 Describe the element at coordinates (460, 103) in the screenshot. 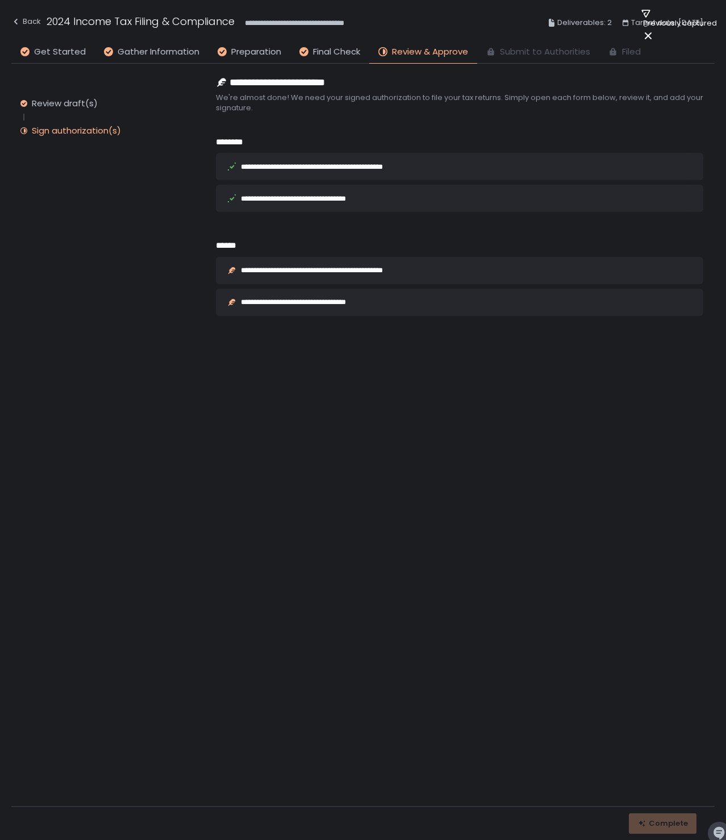

I see `span: We're almost done! We need your signed authorization to file your tax returns. Simply open each f...` at that location.